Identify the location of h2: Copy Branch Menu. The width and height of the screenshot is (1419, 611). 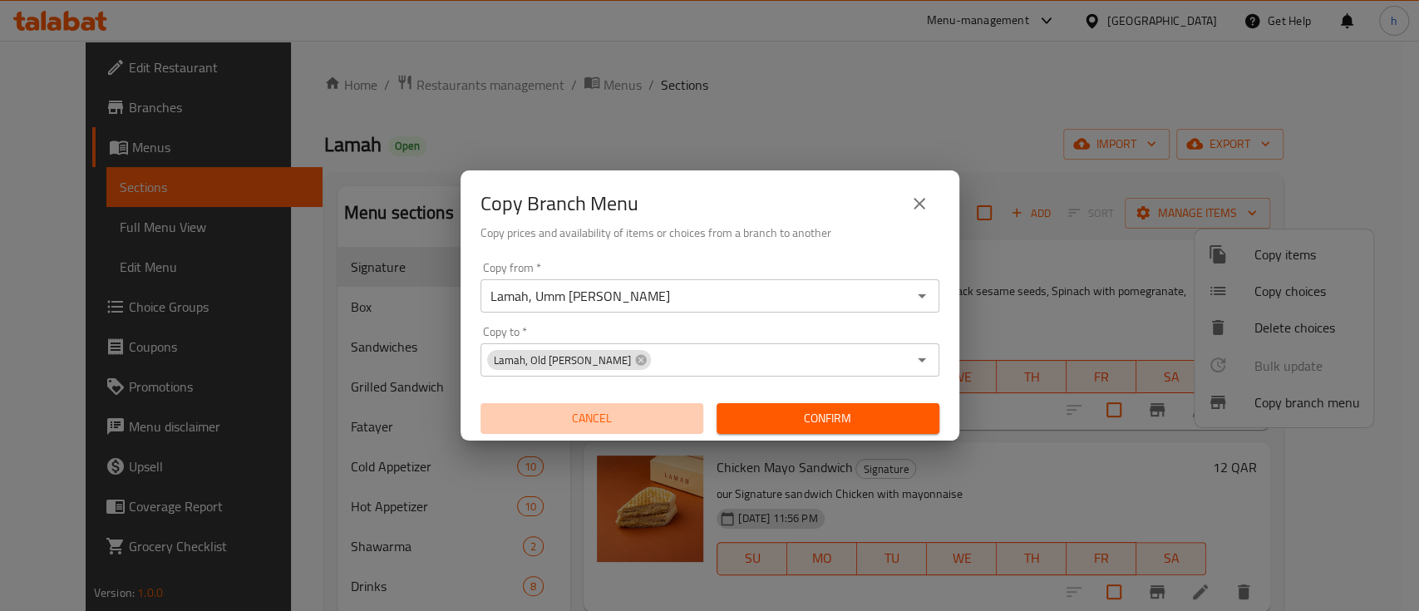
(559, 204).